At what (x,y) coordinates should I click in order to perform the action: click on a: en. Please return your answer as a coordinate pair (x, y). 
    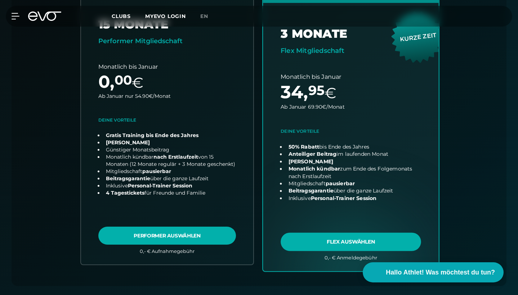
    Looking at the image, I should click on (208, 16).